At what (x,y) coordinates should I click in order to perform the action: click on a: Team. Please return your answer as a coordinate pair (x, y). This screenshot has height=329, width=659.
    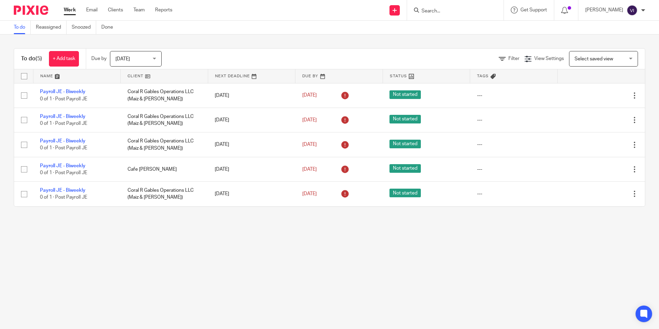
    Looking at the image, I should click on (139, 10).